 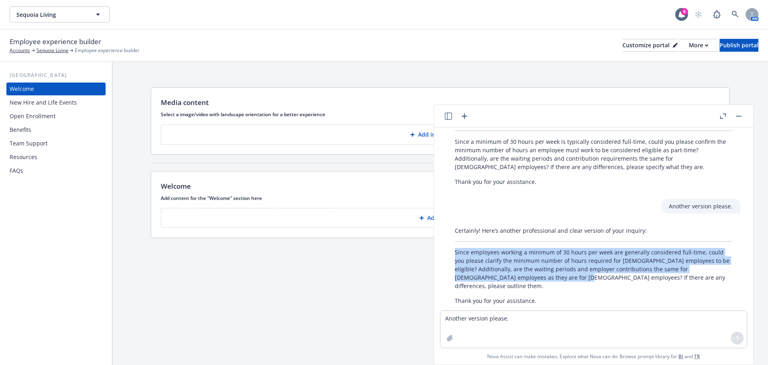 What do you see at coordinates (739, 45) in the screenshot?
I see `div: Publish portal` at bounding box center [739, 45].